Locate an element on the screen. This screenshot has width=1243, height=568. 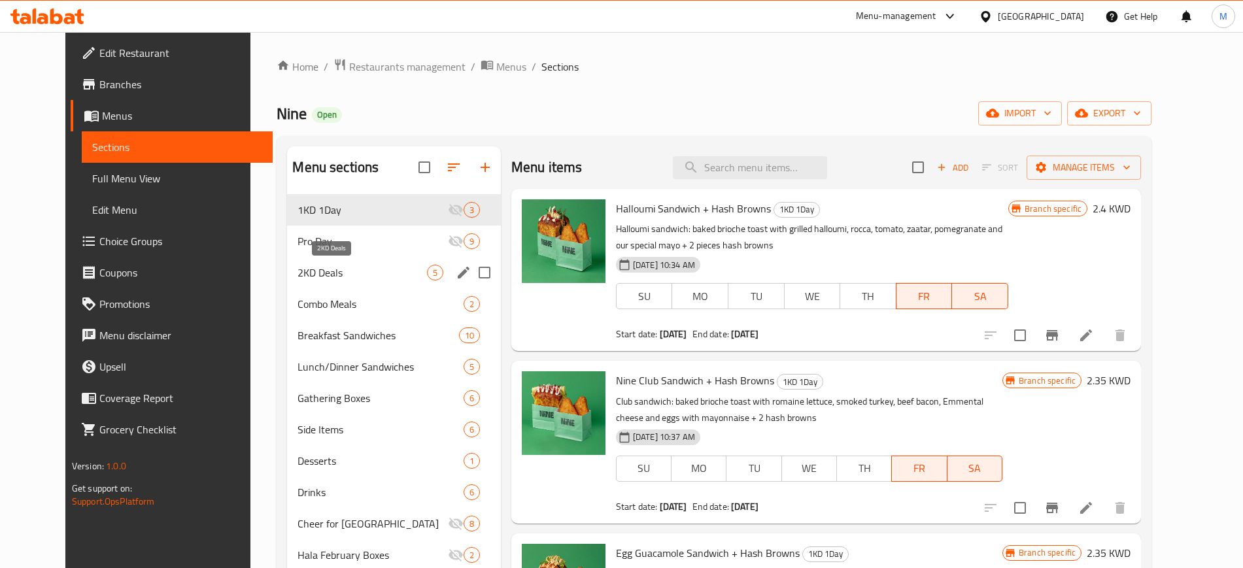
button: SA is located at coordinates (975, 469).